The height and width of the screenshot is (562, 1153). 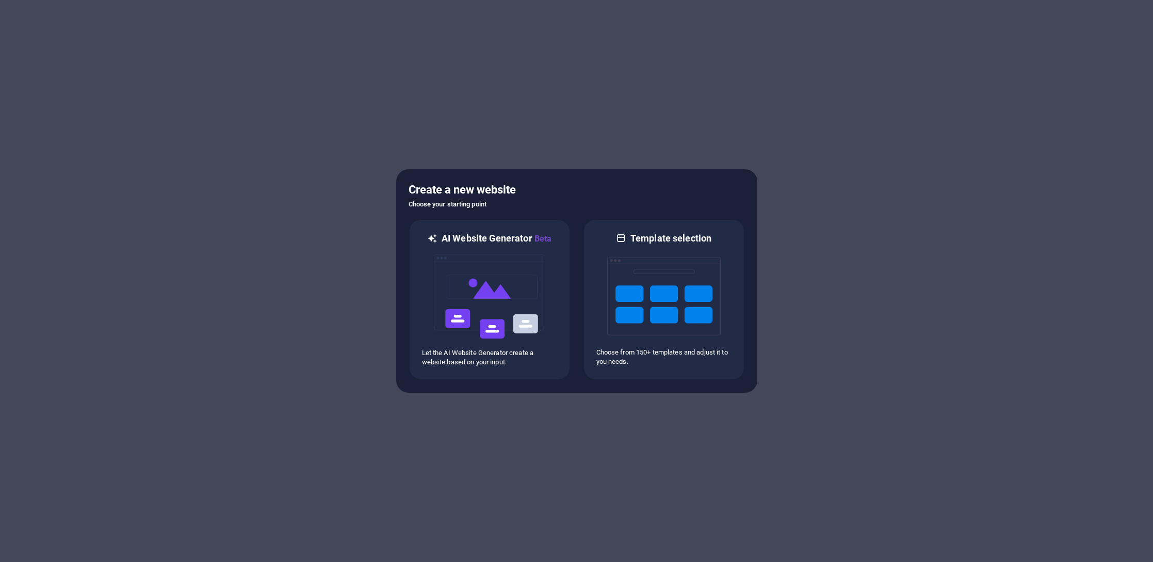 I want to click on h6: AI Website Generator, so click(x=496, y=238).